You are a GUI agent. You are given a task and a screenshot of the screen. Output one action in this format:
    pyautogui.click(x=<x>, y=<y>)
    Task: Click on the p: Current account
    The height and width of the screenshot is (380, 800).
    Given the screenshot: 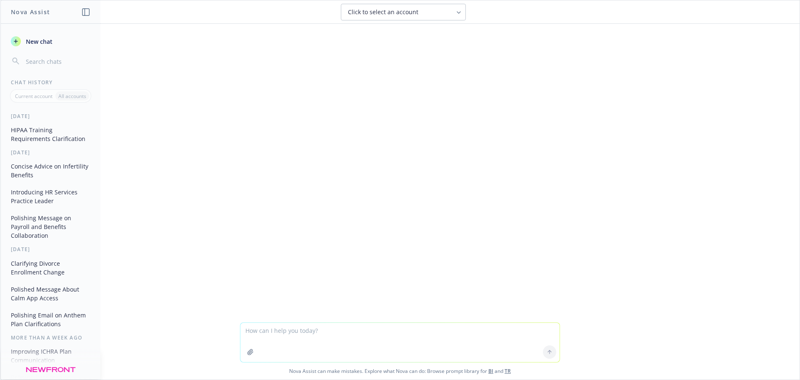 What is the action you would take?
    pyautogui.click(x=34, y=96)
    